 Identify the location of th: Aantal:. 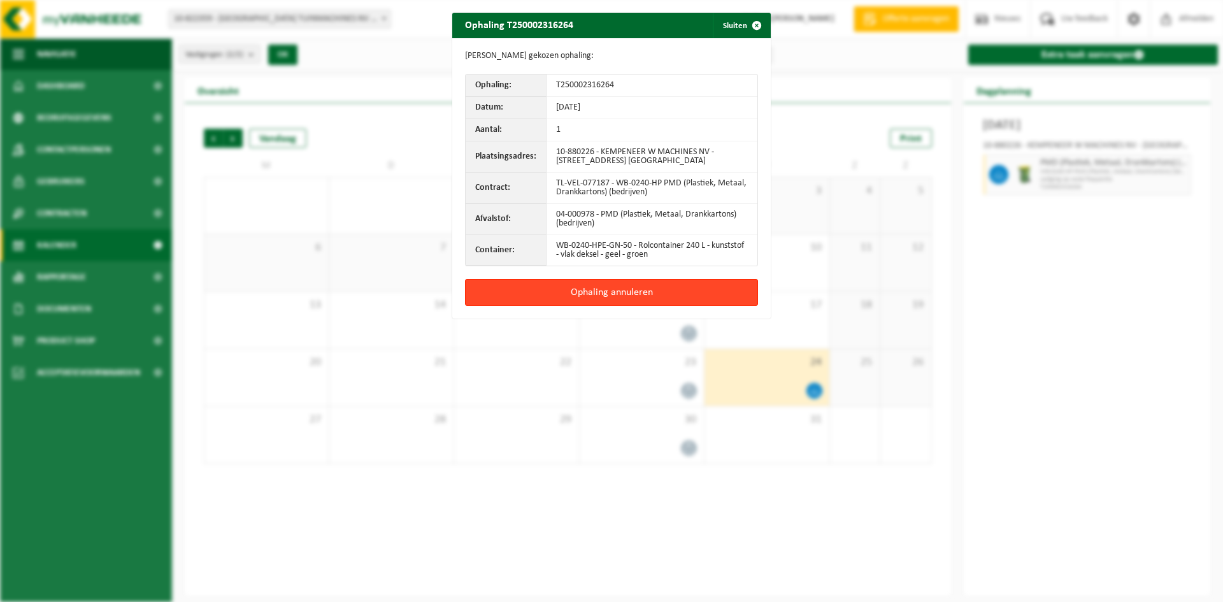
(506, 130).